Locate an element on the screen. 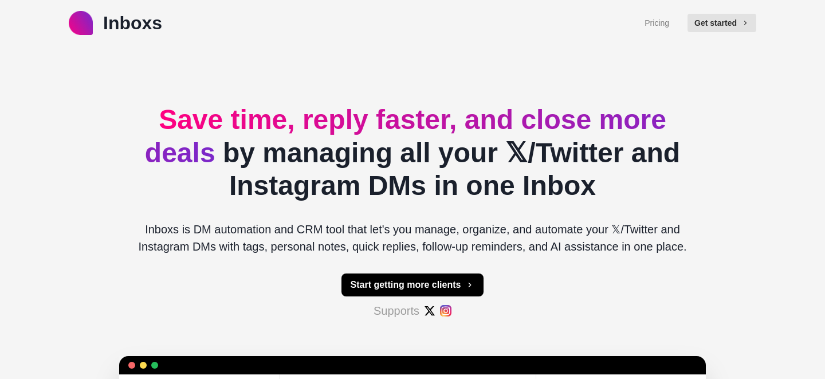  a: logoInboxs is located at coordinates (115, 23).